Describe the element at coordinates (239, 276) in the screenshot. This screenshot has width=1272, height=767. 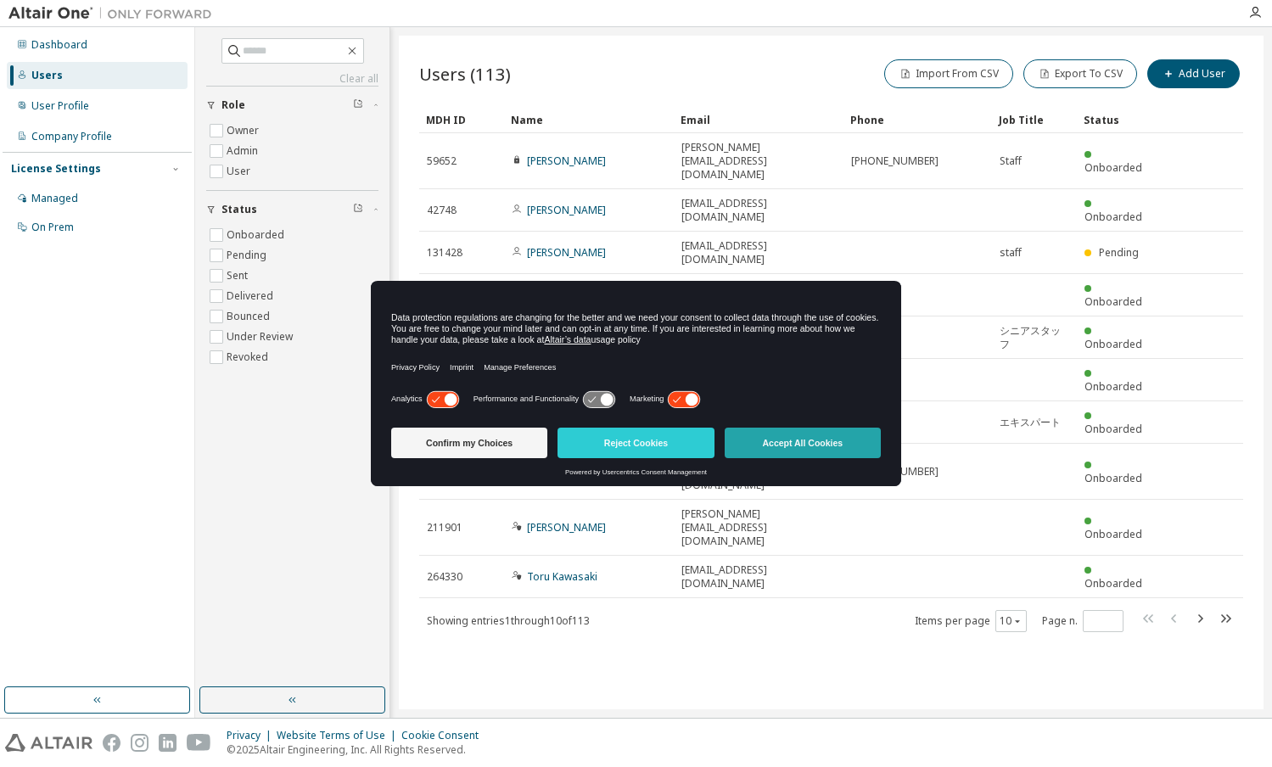
I see `label: Sent` at that location.